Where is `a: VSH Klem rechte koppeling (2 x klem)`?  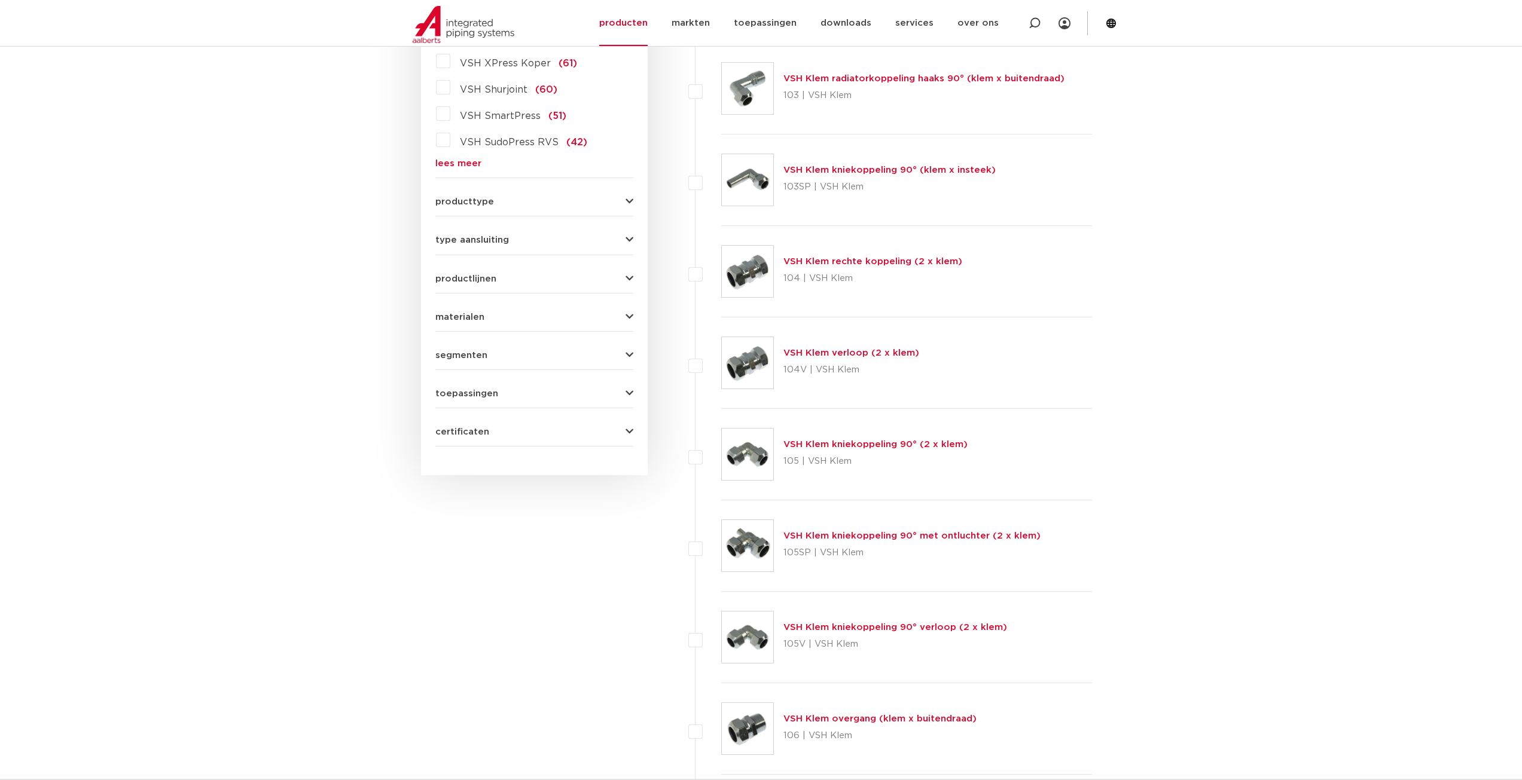 a: VSH Klem rechte koppeling (2 x klem) is located at coordinates (872, 261).